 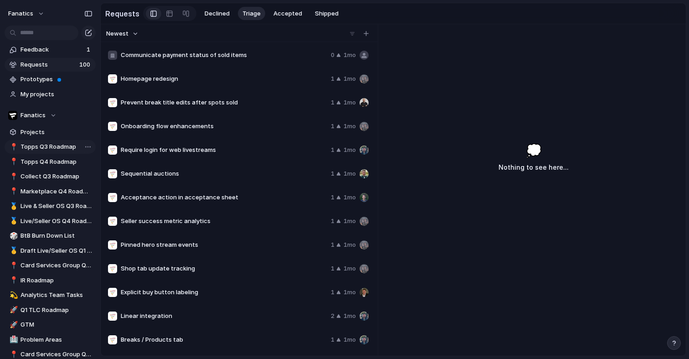 What do you see at coordinates (52, 50) in the screenshot?
I see `span: Feedback` at bounding box center [52, 50].